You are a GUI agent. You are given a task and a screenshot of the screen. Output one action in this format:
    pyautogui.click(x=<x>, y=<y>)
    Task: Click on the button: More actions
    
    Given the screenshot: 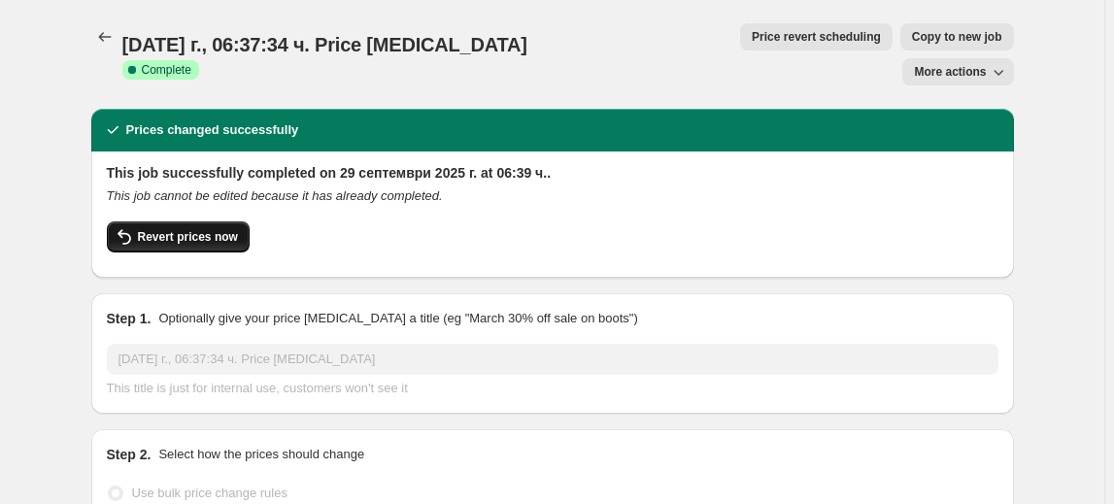 What is the action you would take?
    pyautogui.click(x=957, y=72)
    